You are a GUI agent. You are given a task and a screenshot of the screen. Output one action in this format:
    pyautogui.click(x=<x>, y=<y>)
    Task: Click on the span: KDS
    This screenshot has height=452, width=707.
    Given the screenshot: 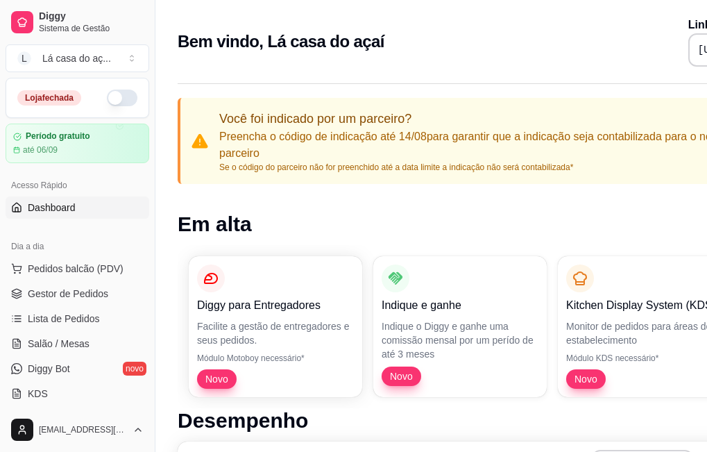 What is the action you would take?
    pyautogui.click(x=37, y=393)
    